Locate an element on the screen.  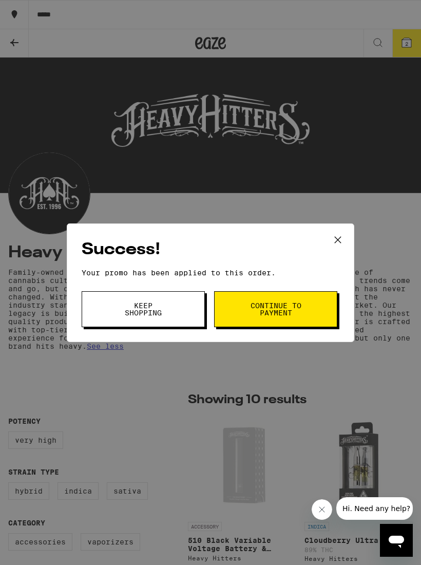
span: Keep Shopping is located at coordinates (143, 309).